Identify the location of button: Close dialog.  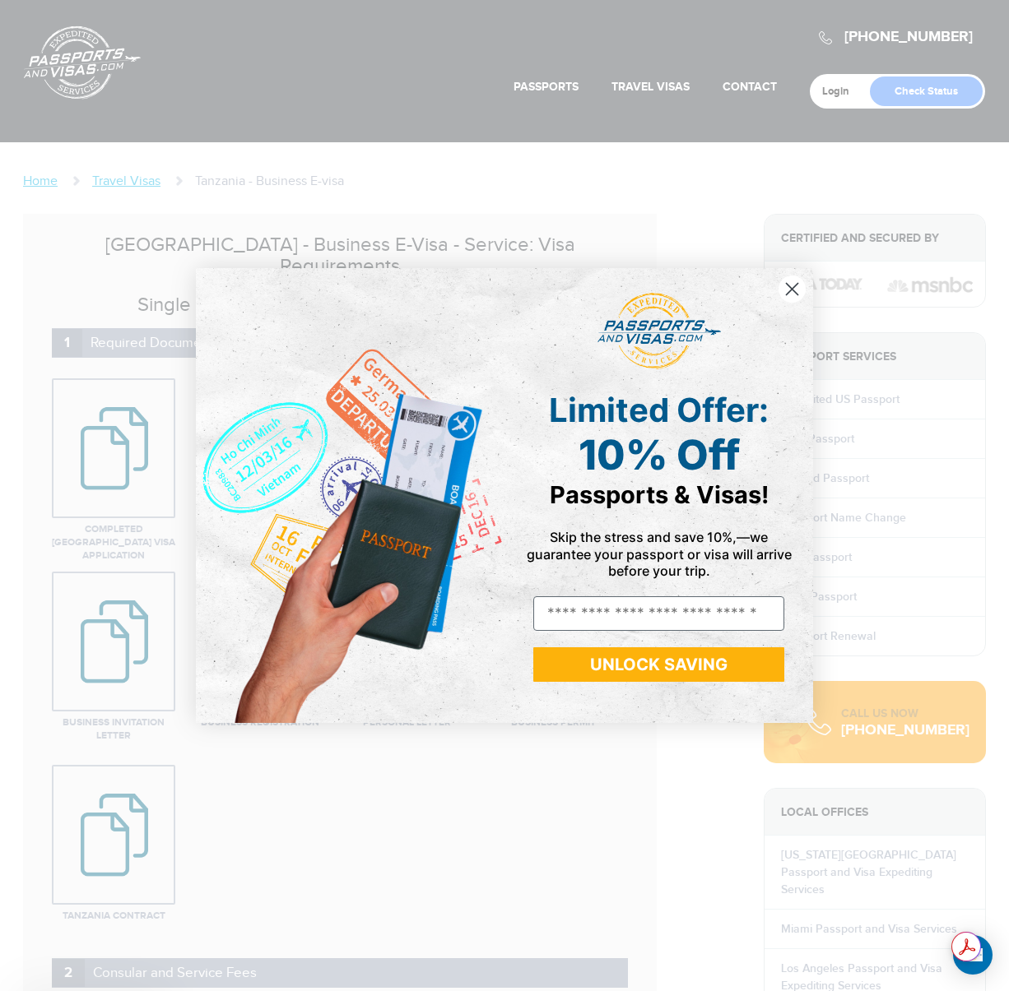
(791, 289).